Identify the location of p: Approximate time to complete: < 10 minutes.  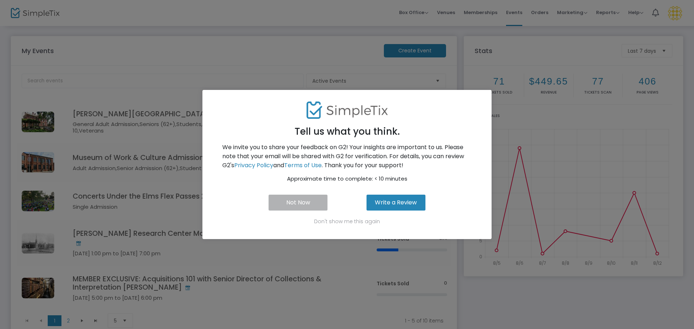
(347, 179).